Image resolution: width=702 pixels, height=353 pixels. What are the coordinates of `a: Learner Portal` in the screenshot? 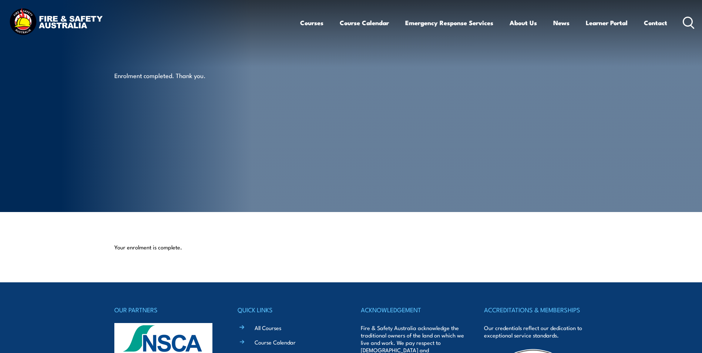 It's located at (606, 23).